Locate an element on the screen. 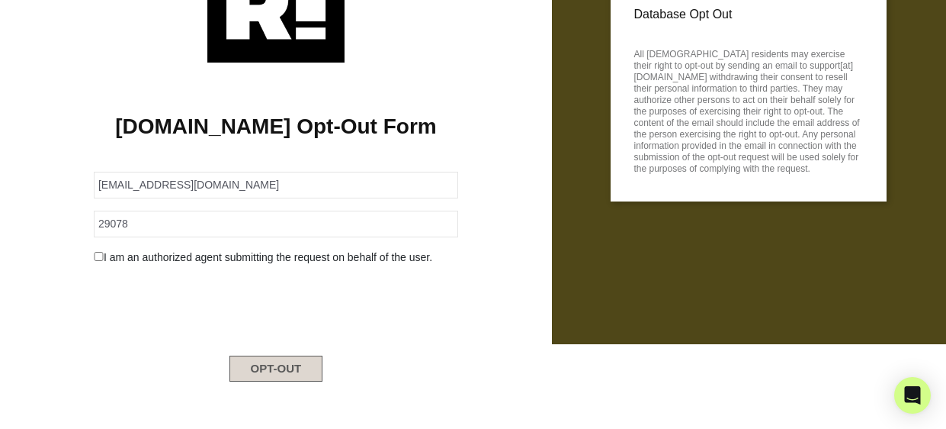 The height and width of the screenshot is (429, 946). div: I am an authorized agent submitting the request on behalf of the user. is located at coordinates (276, 257).